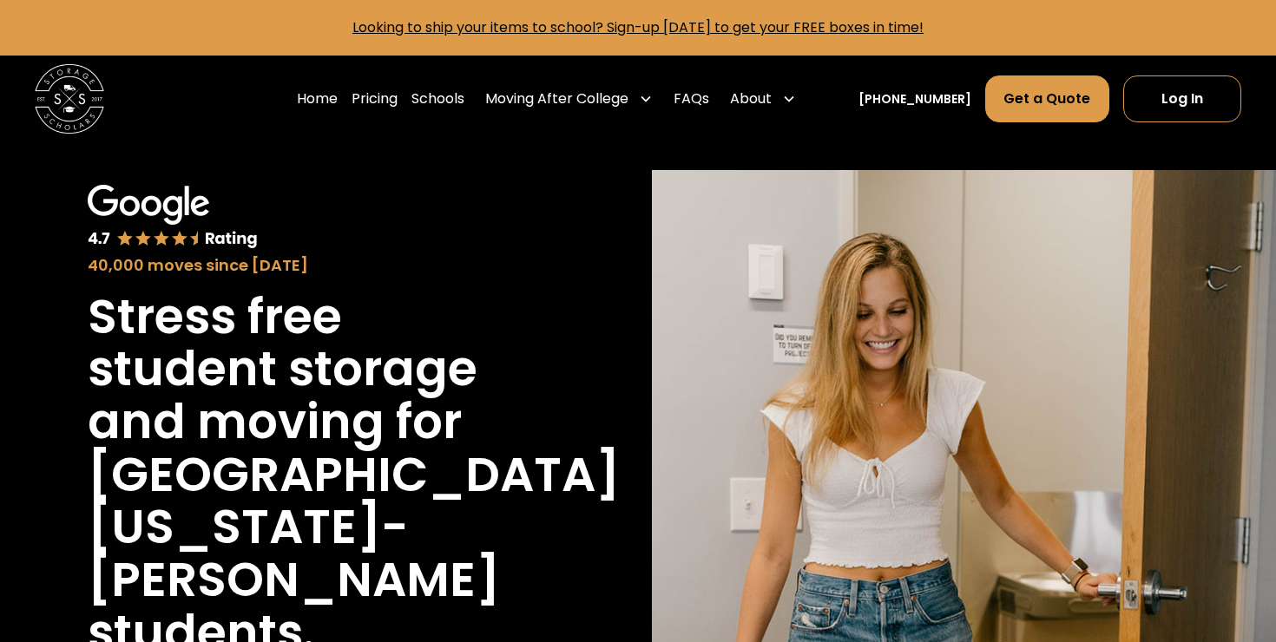  Describe the element at coordinates (1047, 99) in the screenshot. I see `a: Get a Quote` at that location.